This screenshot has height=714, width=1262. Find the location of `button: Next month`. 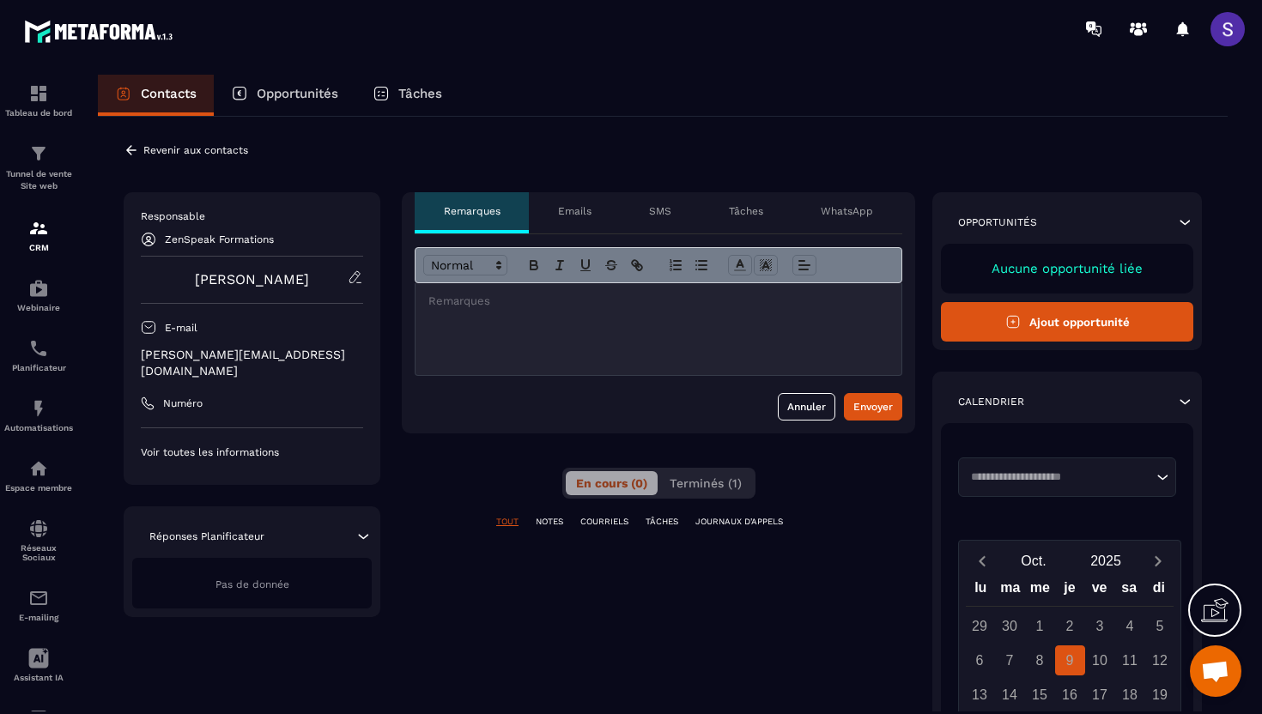

button: Next month is located at coordinates (1157, 561).